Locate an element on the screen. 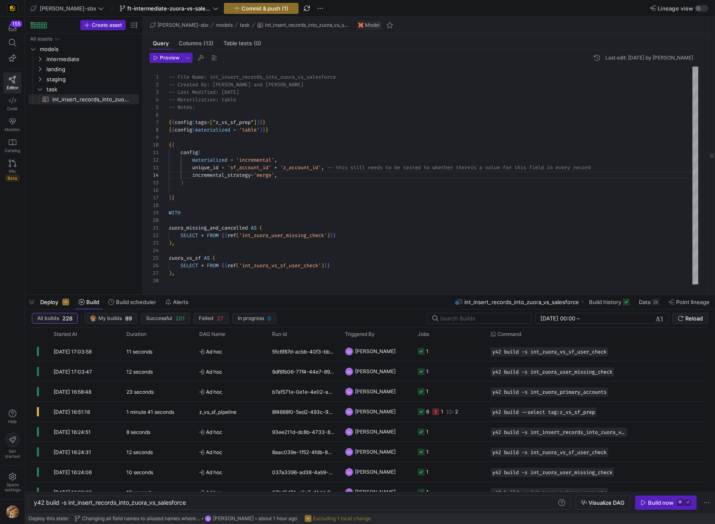  span: FROM is located at coordinates (213, 235).